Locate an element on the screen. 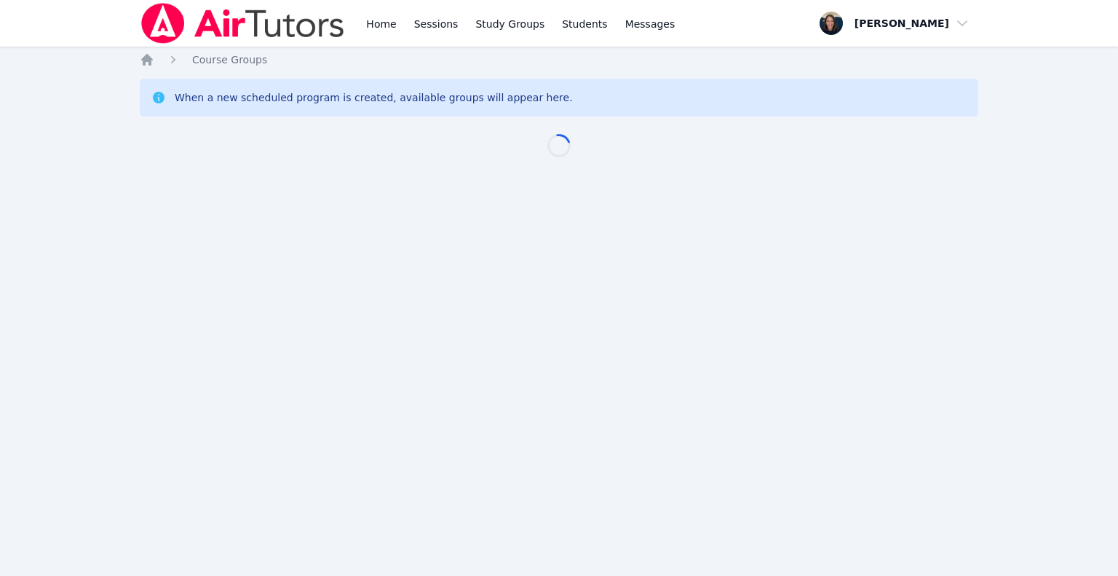  a: Course Groups is located at coordinates (229, 60).